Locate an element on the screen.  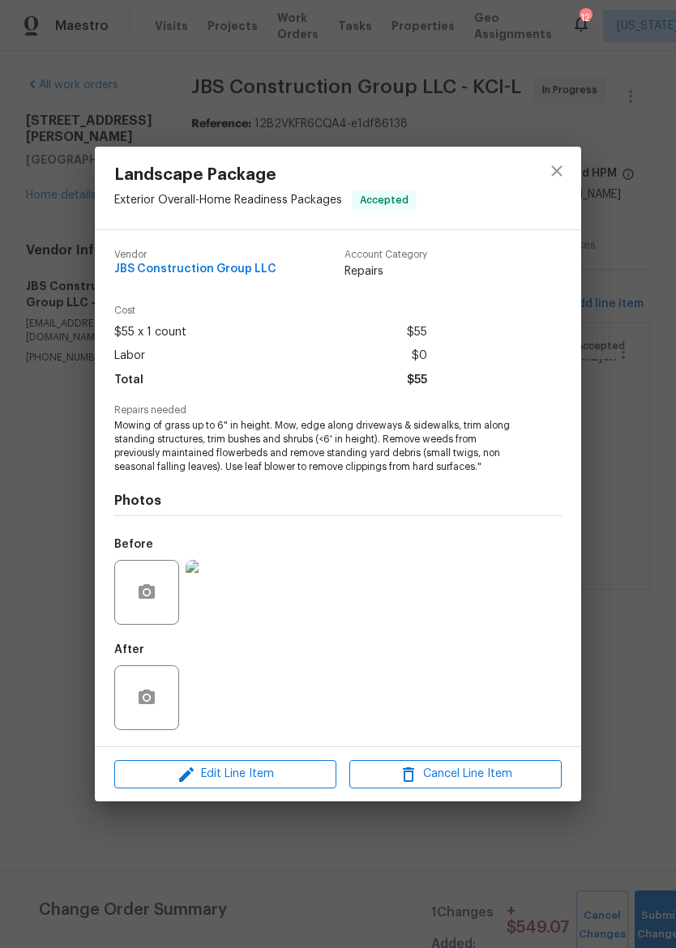
span: Repairs is located at coordinates (386, 271).